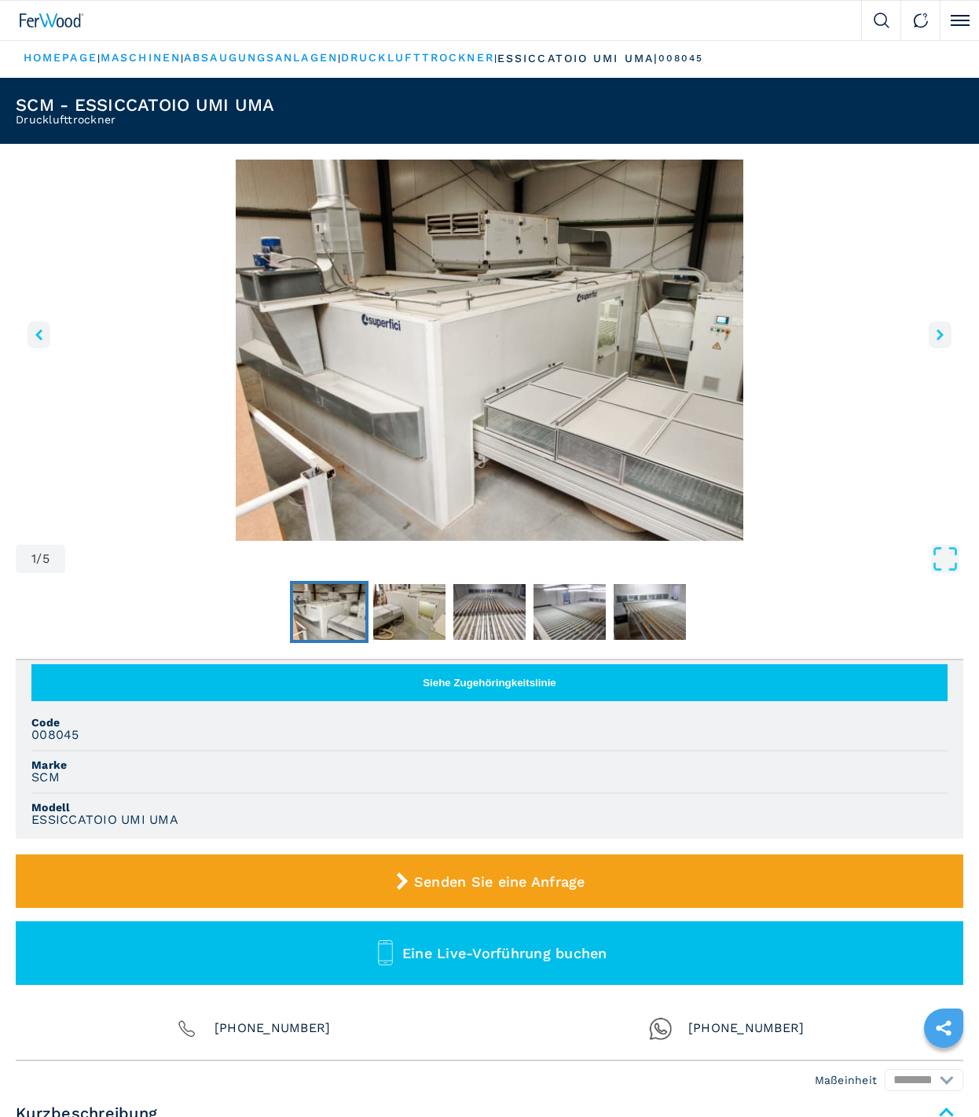  What do you see at coordinates (681, 58) in the screenshot?
I see `p: 008045` at bounding box center [681, 58].